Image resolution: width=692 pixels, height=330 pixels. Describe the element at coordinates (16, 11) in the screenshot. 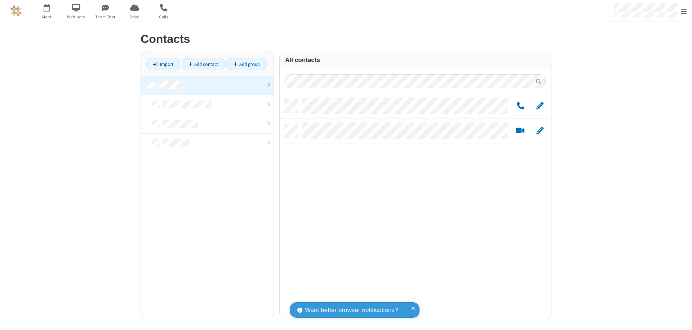

I see `img: QA Selenium DO NOT DELETE OR CHANGE` at that location.